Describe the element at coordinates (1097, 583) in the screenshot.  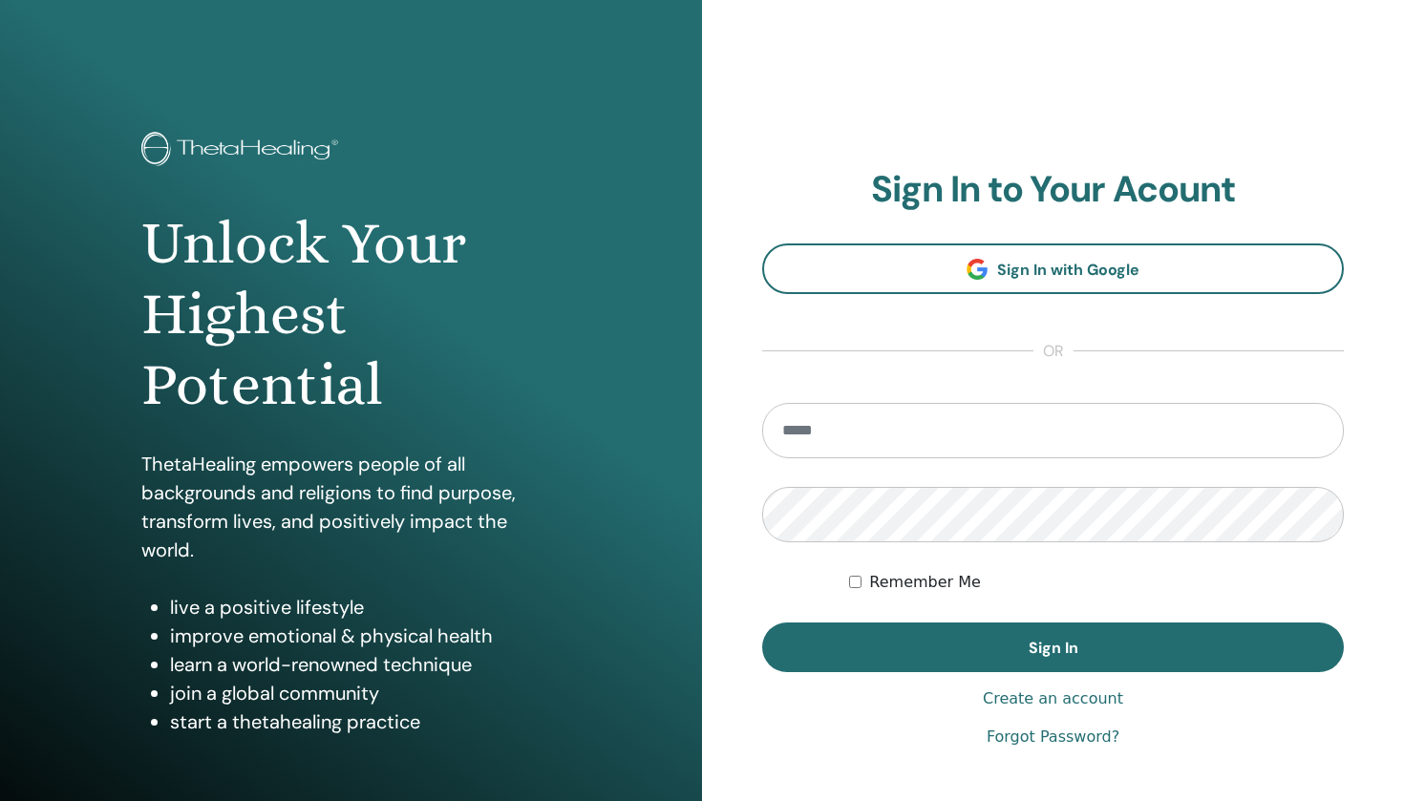
I see `div: Keep me authenticated indefinitely or until I manually logout` at that location.